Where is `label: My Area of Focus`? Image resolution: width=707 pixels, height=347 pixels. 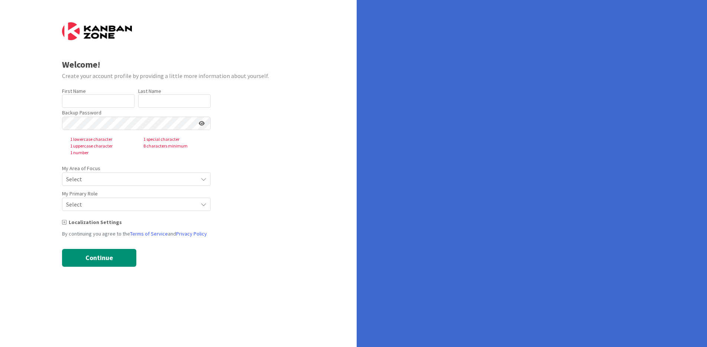 label: My Area of Focus is located at coordinates (81, 168).